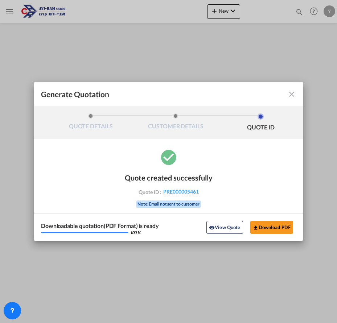  Describe the element at coordinates (225, 227) in the screenshot. I see `button: icon-eyeView Quote` at that location.